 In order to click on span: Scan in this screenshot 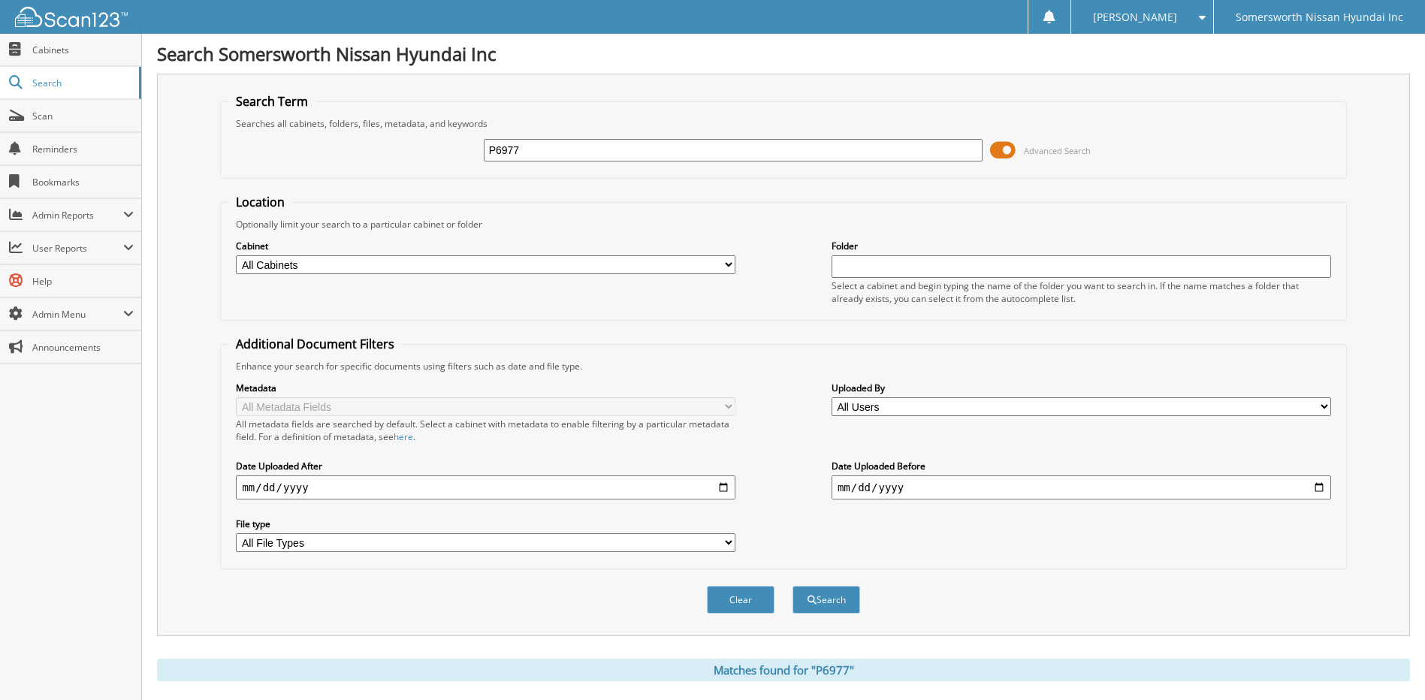, I will do `click(83, 116)`.